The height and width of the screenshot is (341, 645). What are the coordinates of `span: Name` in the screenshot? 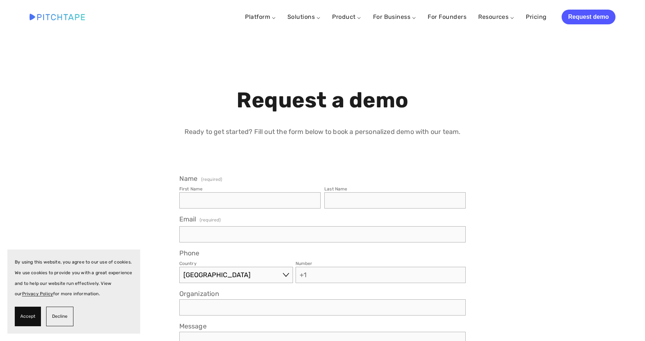 It's located at (188, 178).